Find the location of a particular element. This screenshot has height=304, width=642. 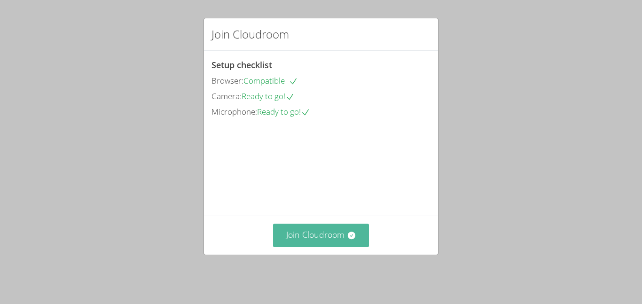

span: Microphone: is located at coordinates (234, 111).